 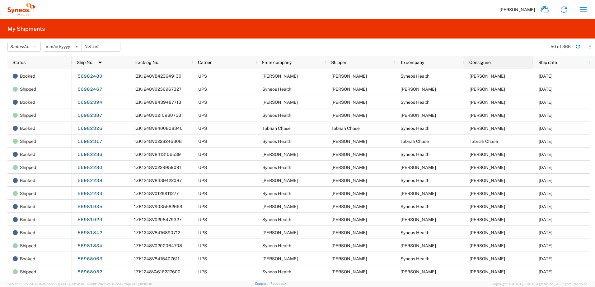 I want to click on a: Support, so click(x=262, y=284).